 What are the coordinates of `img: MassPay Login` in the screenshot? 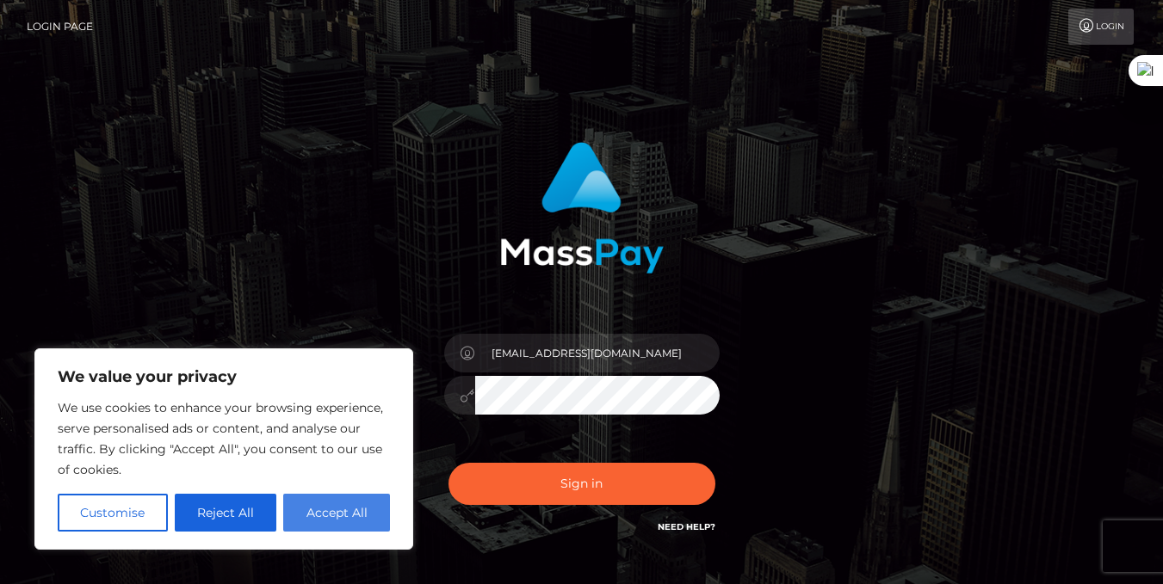 It's located at (582, 207).